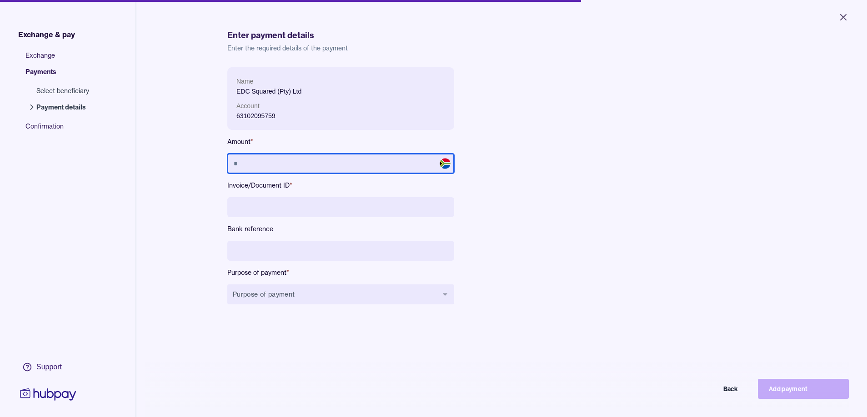 The height and width of the screenshot is (417, 867). I want to click on div: Support, so click(49, 367).